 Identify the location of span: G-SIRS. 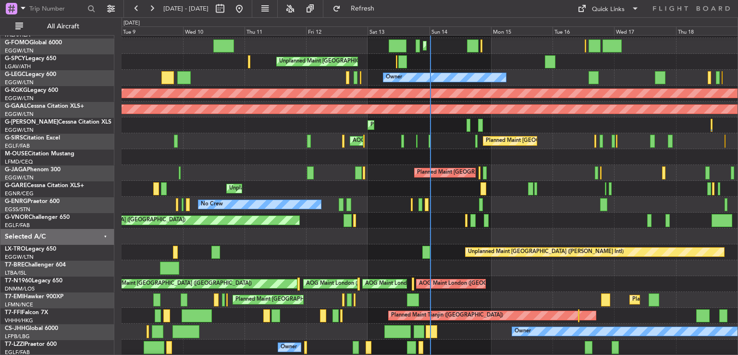
(14, 138).